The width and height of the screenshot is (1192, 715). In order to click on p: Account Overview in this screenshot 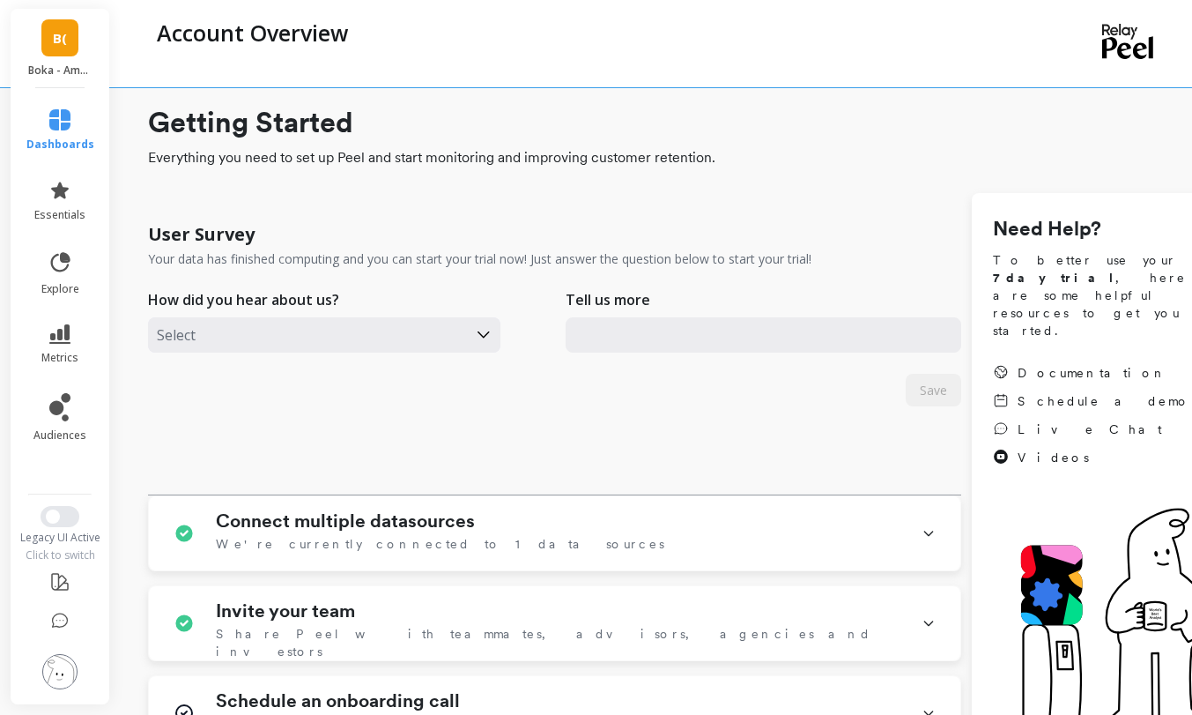, I will do `click(252, 33)`.